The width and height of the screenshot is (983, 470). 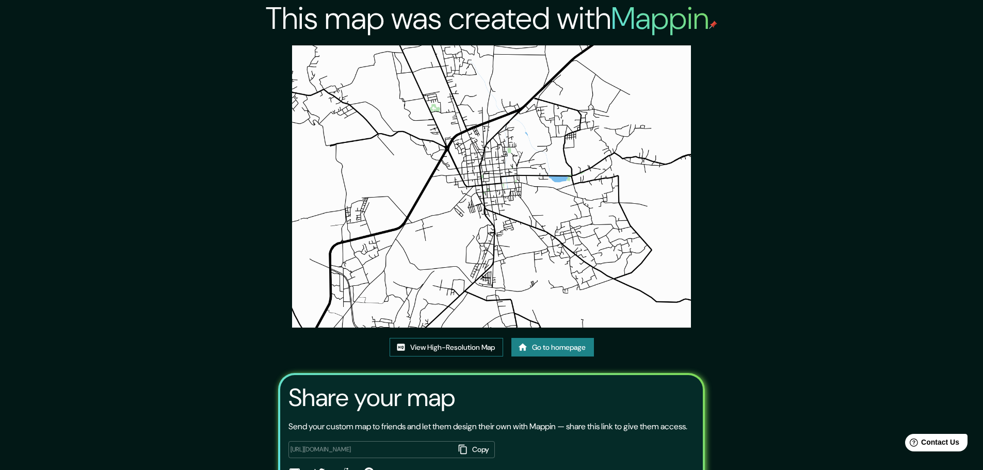 I want to click on button: Copy, so click(x=475, y=449).